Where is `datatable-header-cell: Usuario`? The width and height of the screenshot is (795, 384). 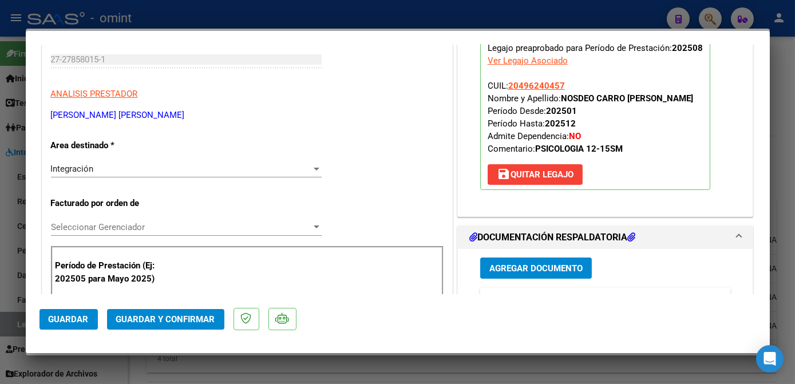 datatable-header-cell: Usuario is located at coordinates (632, 300).